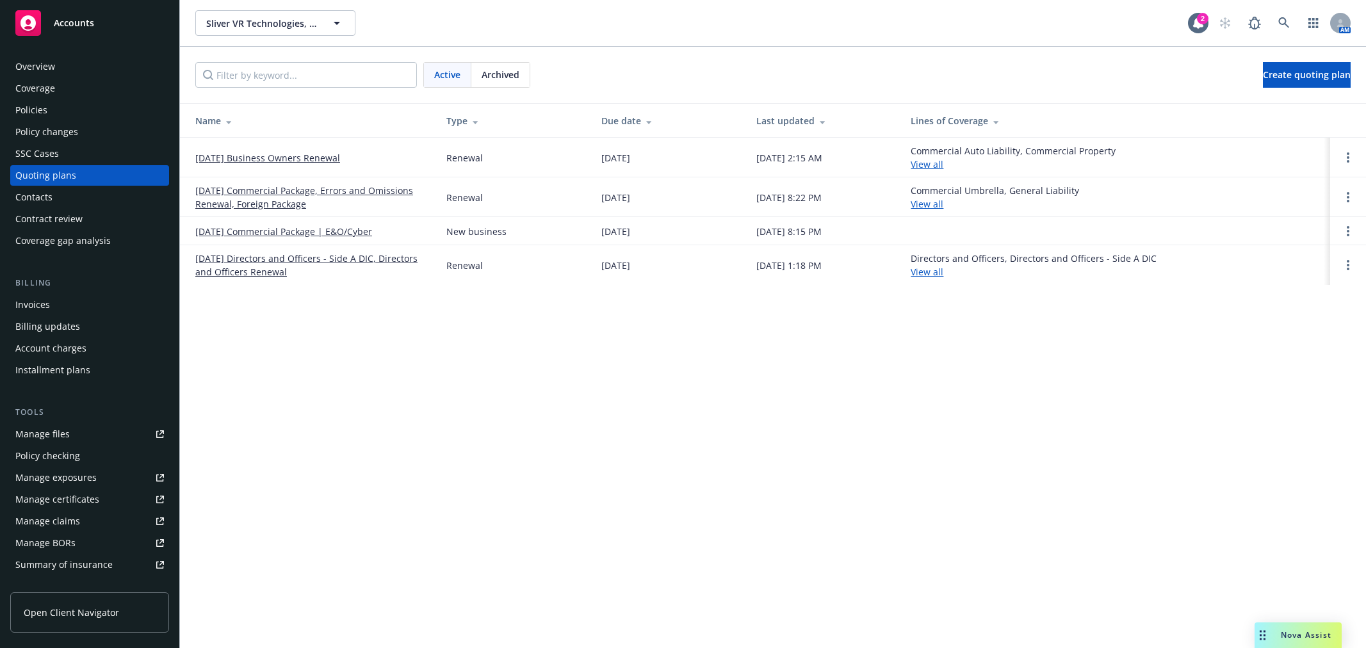  I want to click on div: Manage certificates, so click(57, 500).